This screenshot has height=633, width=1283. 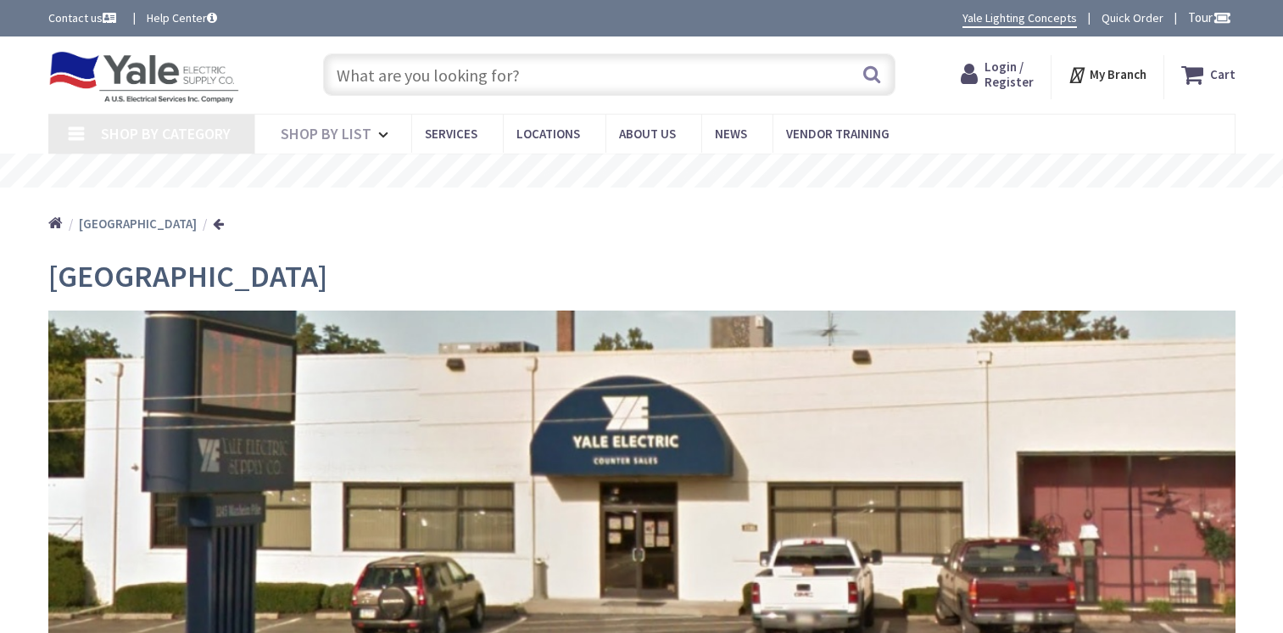 What do you see at coordinates (1210, 17) in the screenshot?
I see `span: Tour` at bounding box center [1210, 17].